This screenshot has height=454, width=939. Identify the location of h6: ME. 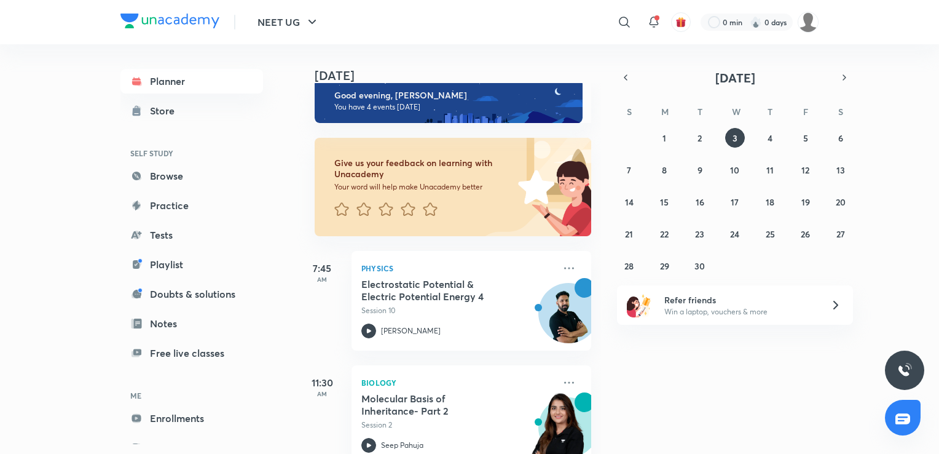
(192, 395).